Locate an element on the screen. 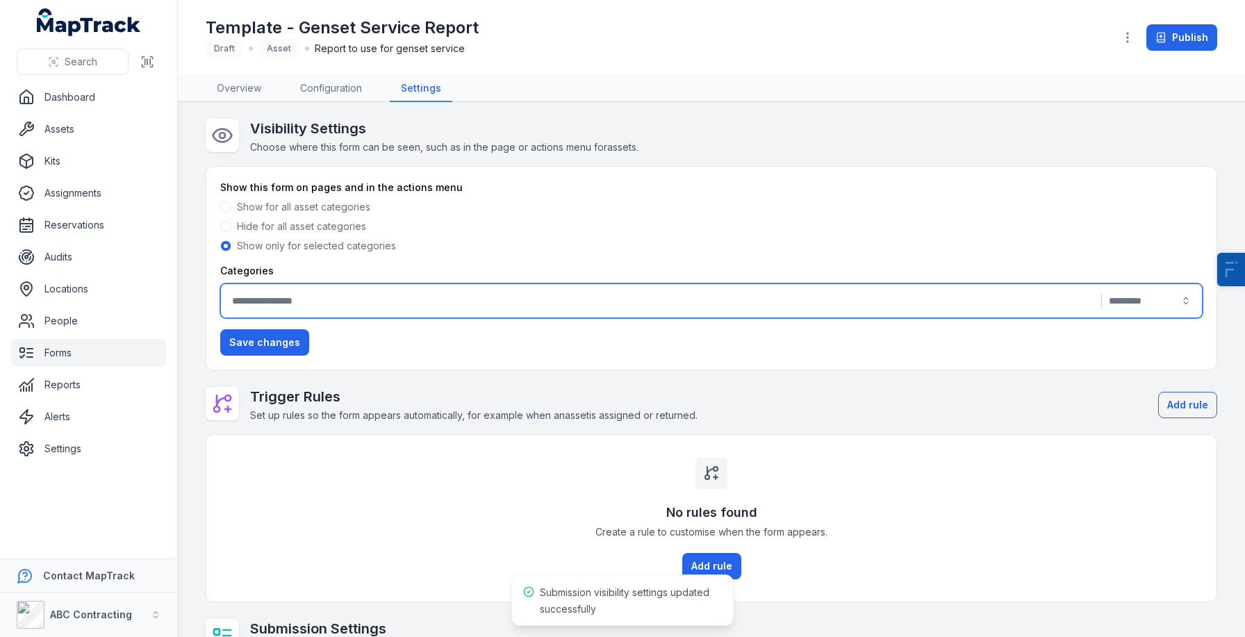 This screenshot has height=637, width=1245. span: Submission visibility settings updated successfully is located at coordinates (625, 600).